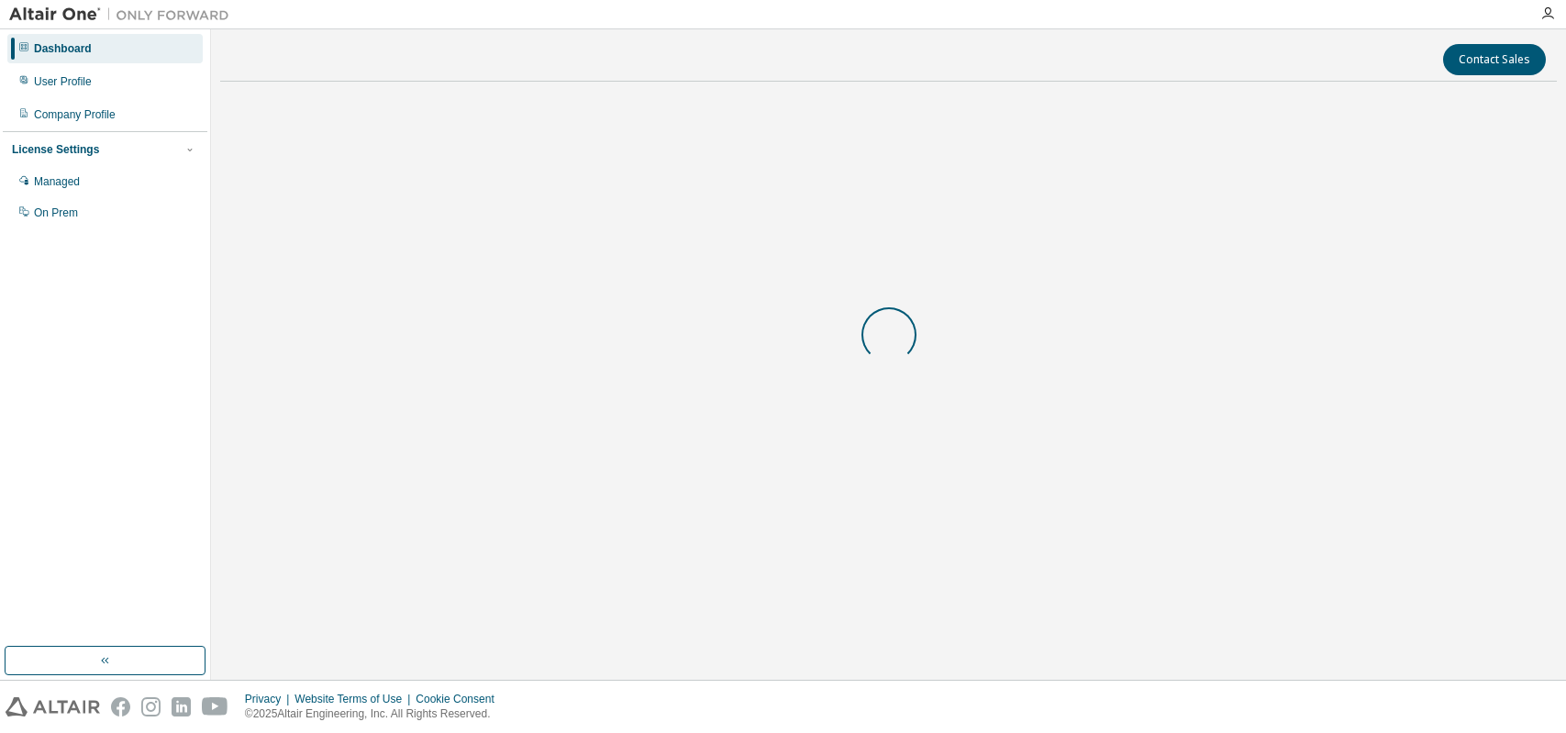  I want to click on img: altair_logo.svg, so click(52, 707).